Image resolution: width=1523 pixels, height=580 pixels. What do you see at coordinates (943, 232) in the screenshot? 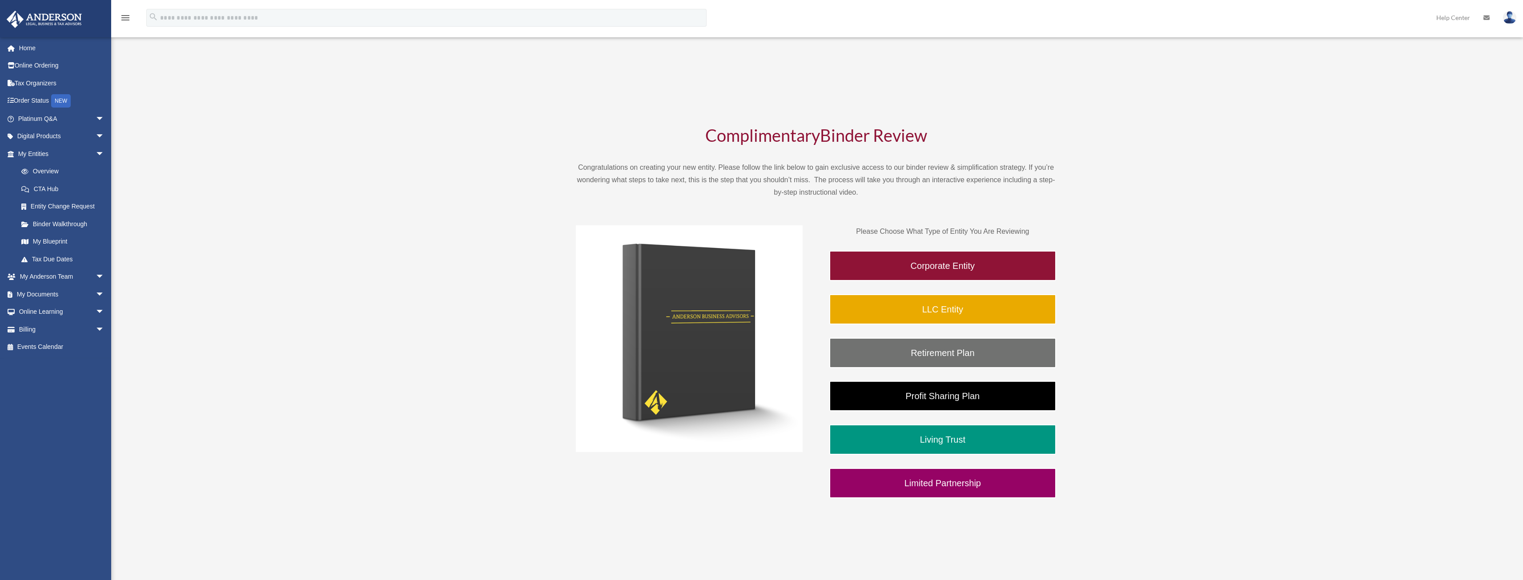
I see `p: Please Choose What Type of Entity You Are Reviewing` at bounding box center [943, 232].